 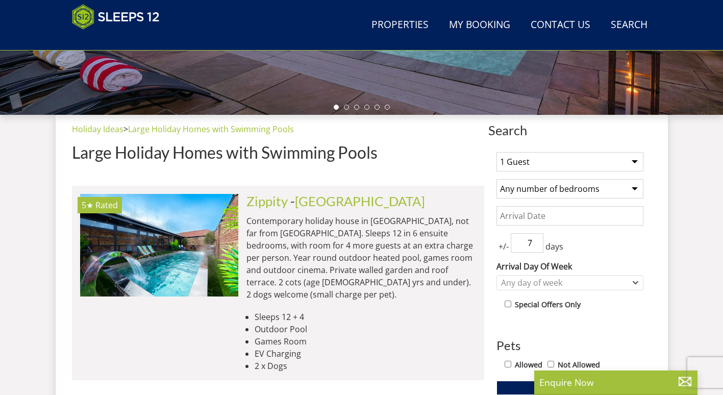 I want to click on a: Holiday Ideas, so click(x=98, y=129).